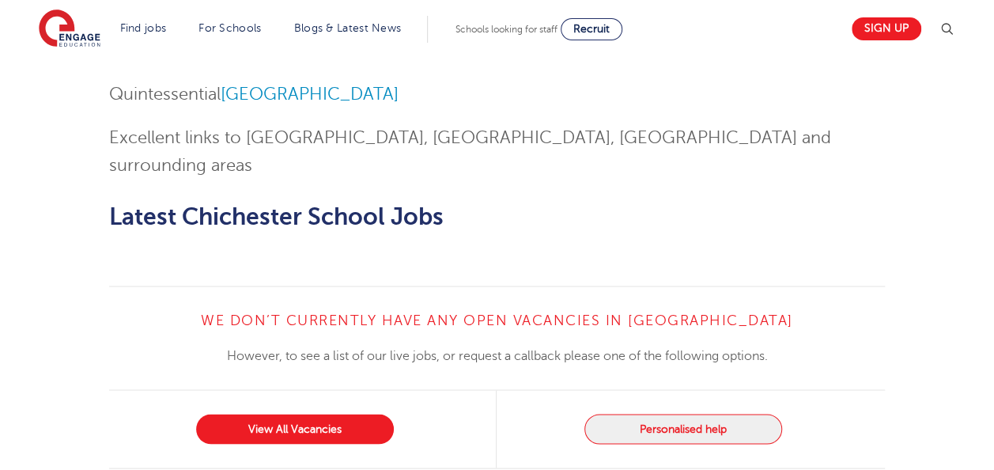  Describe the element at coordinates (348, 28) in the screenshot. I see `a: Blogs & Latest News` at that location.